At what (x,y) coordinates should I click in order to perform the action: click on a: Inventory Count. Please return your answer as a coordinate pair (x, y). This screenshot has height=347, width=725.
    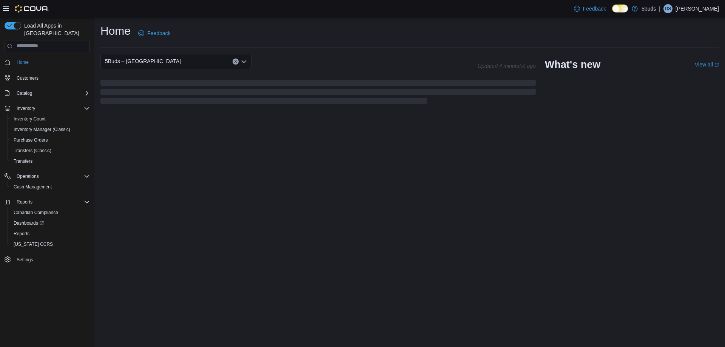
    Looking at the image, I should click on (29, 119).